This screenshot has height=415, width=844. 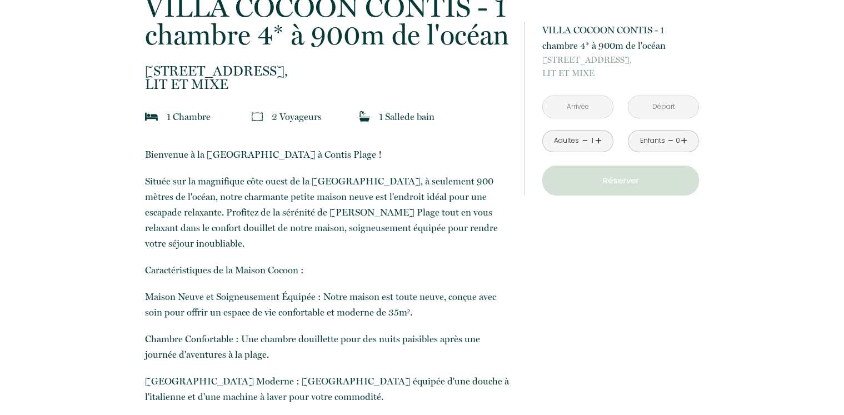 I want to click on span: s, so click(x=319, y=117).